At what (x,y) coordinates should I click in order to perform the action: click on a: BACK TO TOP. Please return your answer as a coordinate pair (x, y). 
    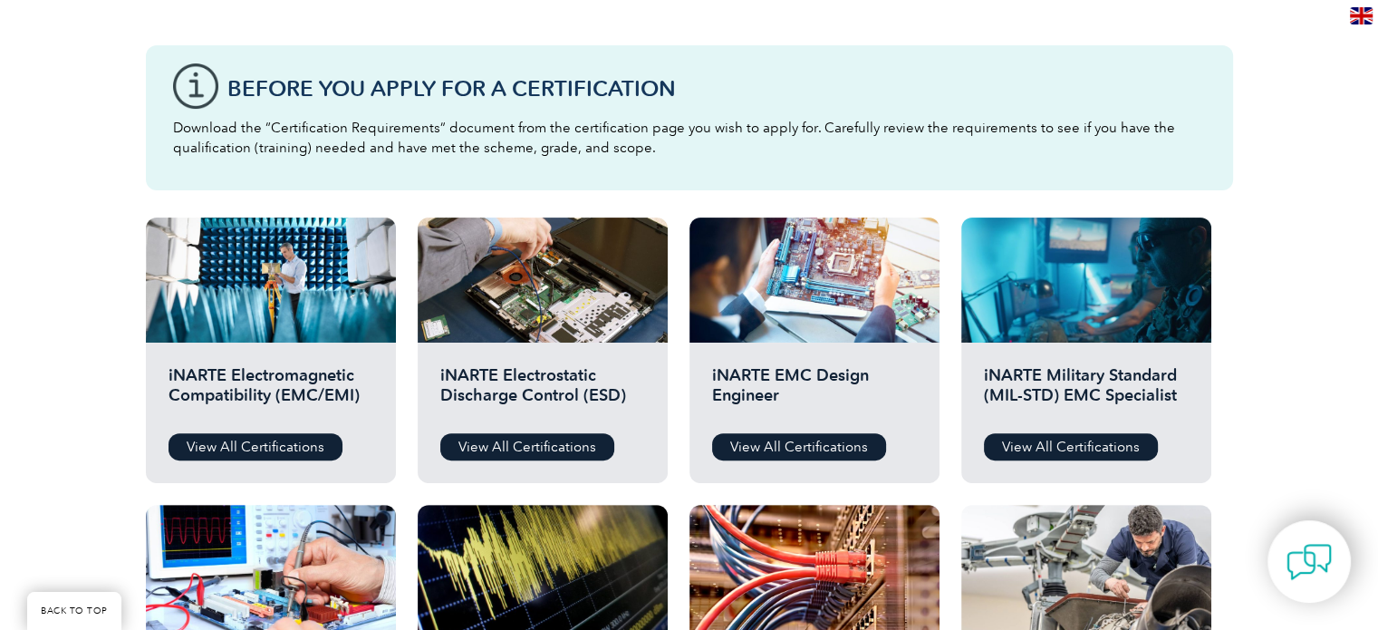
    Looking at the image, I should click on (74, 611).